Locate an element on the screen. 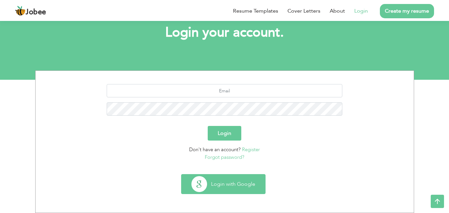 The image size is (449, 213). img: jobee.io is located at coordinates (20, 11).